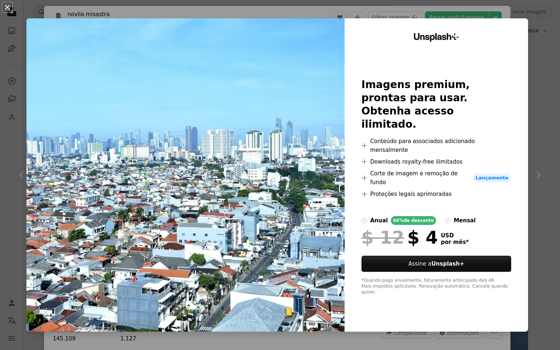  Describe the element at coordinates (455, 242) in the screenshot. I see `span: por mês *` at that location.